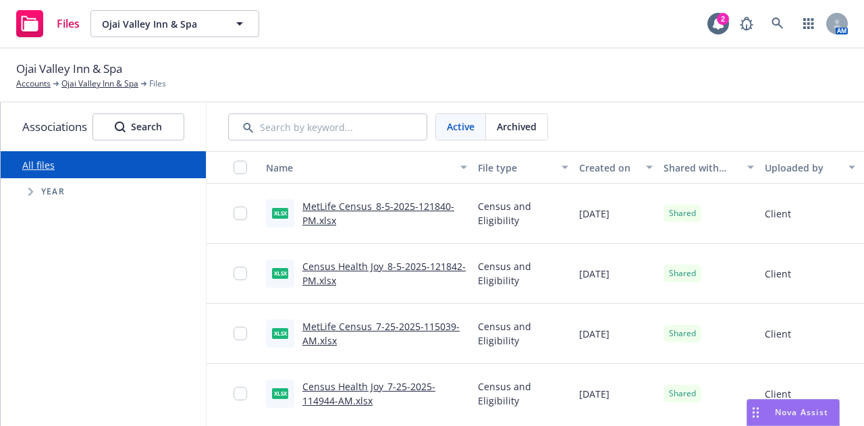 The width and height of the screenshot is (864, 426). I want to click on a: Census Health Joy_7-25-2025-114944-AM.xlsx, so click(368, 393).